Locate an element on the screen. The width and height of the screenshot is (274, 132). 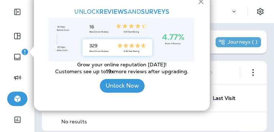
button: Unlock Now is located at coordinates (122, 86).